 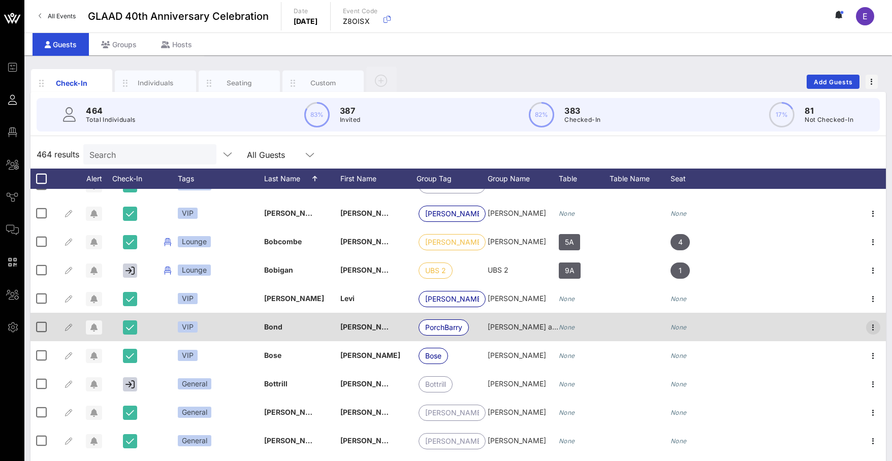 What do you see at coordinates (865, 16) in the screenshot?
I see `span: E` at bounding box center [865, 16].